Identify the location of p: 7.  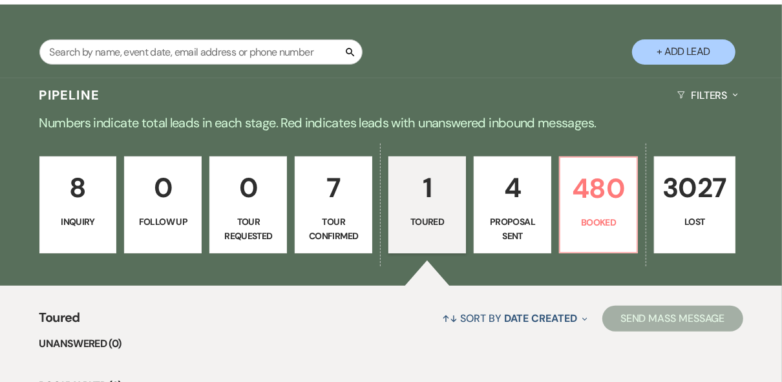
(334, 187).